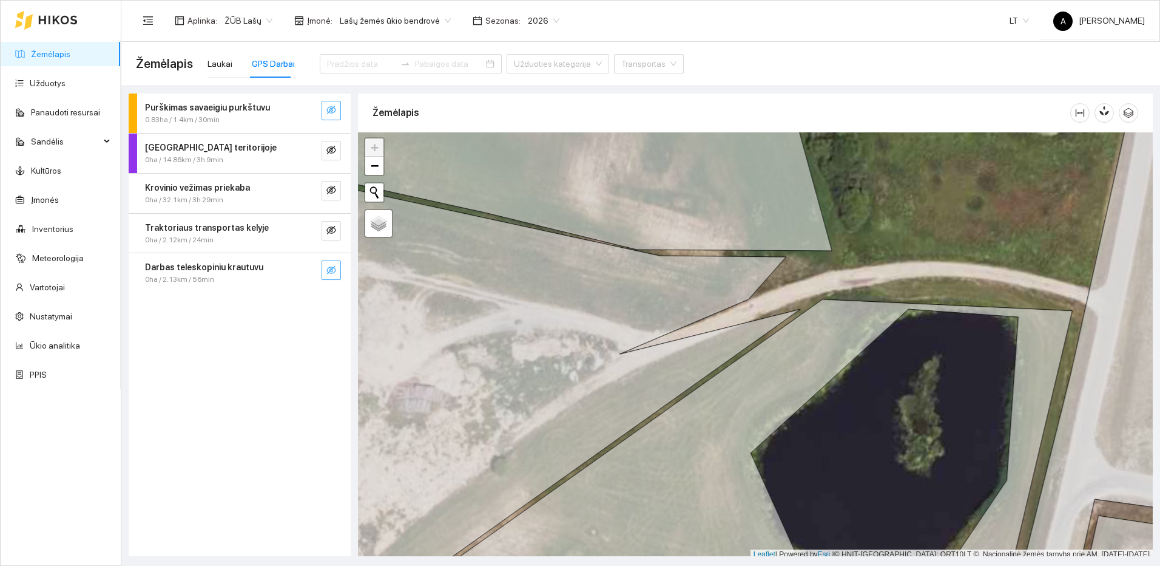  Describe the element at coordinates (164, 64) in the screenshot. I see `span: Žemėlapis` at that location.